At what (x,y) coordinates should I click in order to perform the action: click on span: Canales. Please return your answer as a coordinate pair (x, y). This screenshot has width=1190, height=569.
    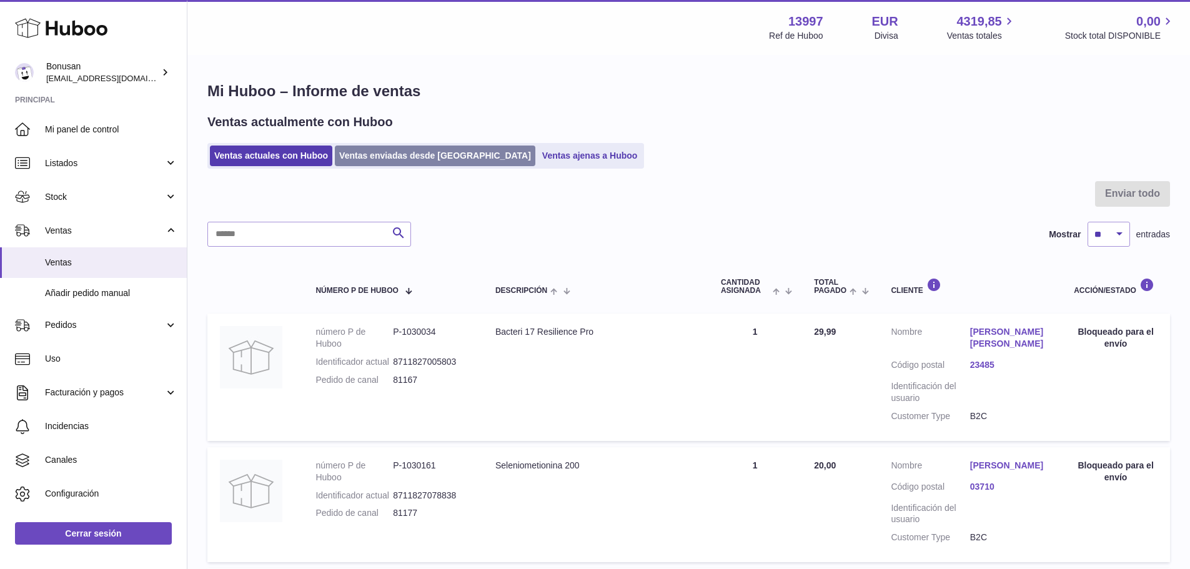
    Looking at the image, I should click on (111, 460).